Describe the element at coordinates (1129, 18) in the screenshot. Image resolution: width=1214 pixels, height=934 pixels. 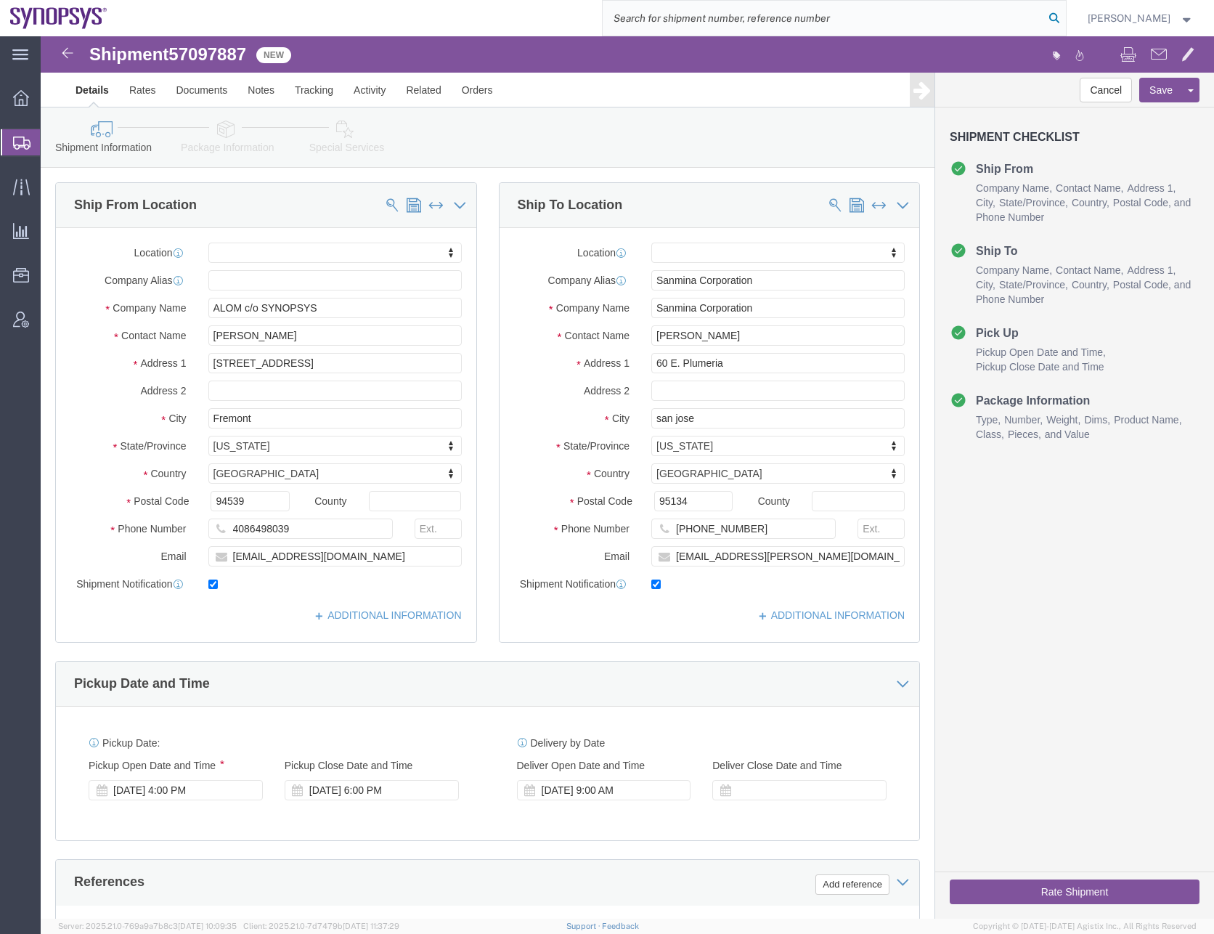
I see `span: Rafael Chacon` at that location.